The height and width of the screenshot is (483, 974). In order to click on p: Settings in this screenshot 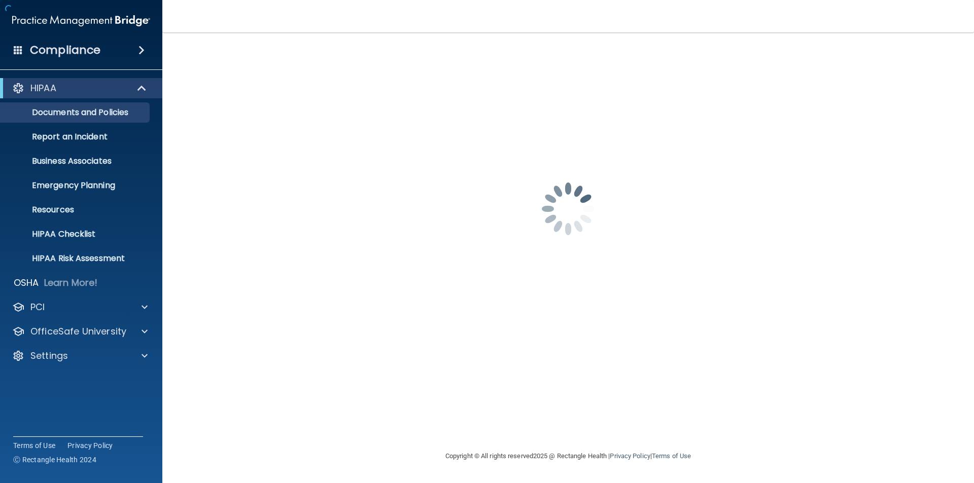, I will do `click(49, 356)`.